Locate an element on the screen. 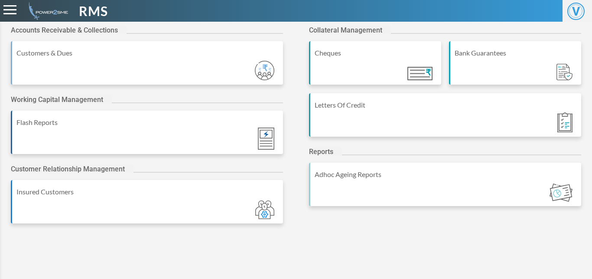 The width and height of the screenshot is (592, 279). h2: Accounts Receivable & Collections is located at coordinates (68, 30).